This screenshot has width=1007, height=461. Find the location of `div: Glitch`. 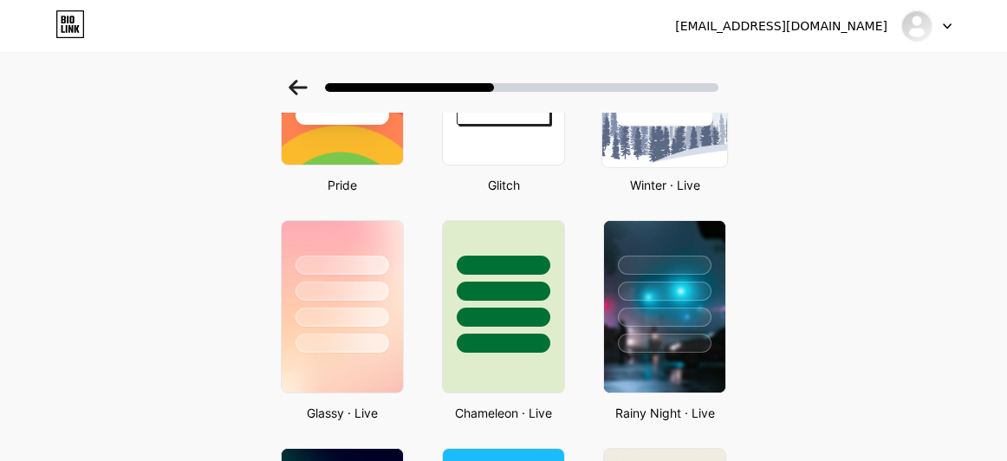

div: Glitch is located at coordinates (503, 185).